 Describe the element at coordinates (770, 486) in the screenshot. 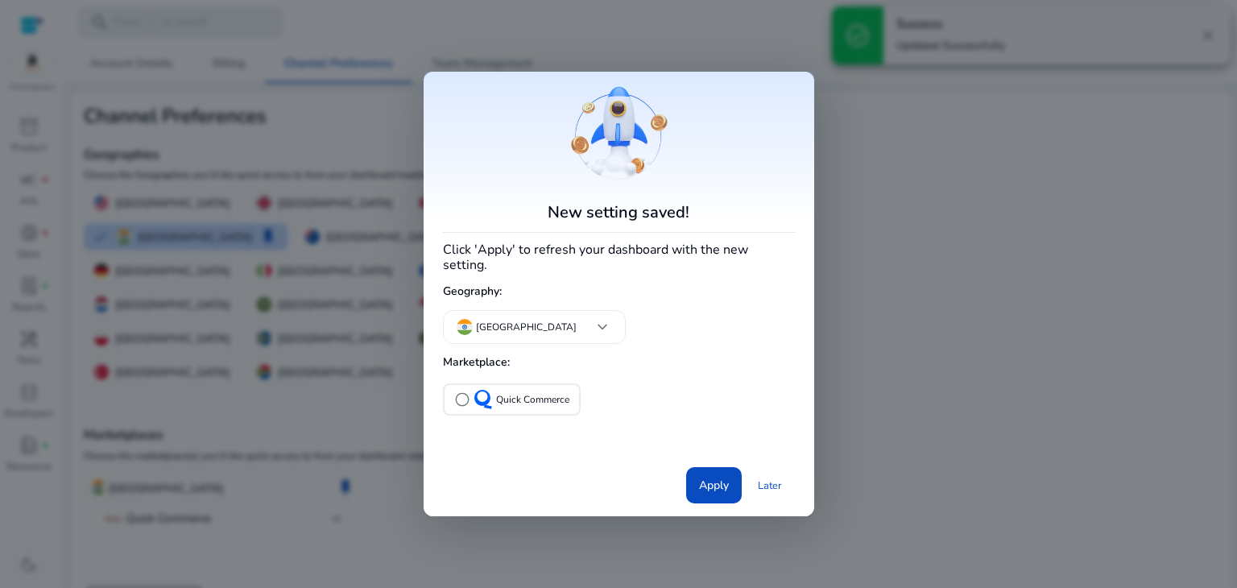

I see `a: Later` at that location.